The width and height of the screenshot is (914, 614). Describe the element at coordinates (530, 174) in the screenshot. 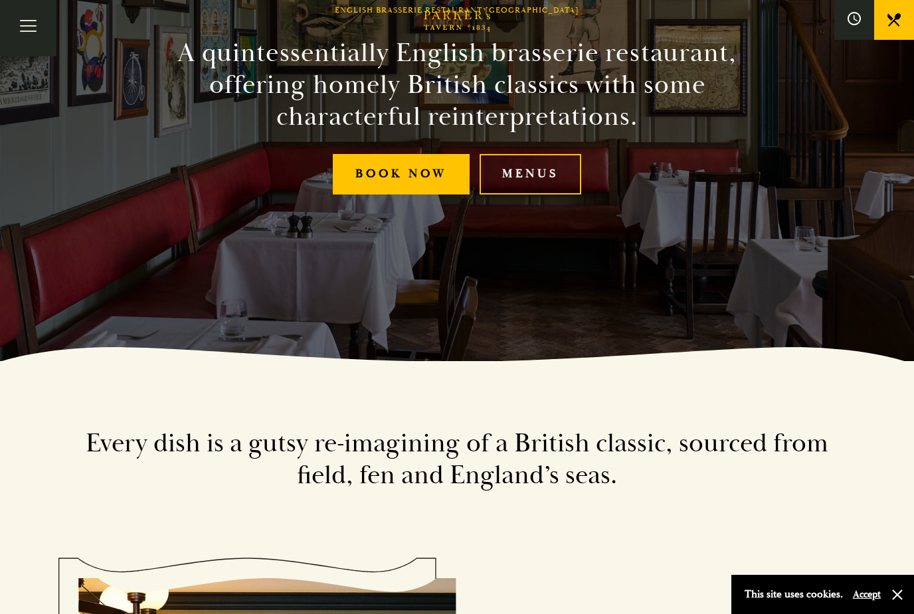

I see `a: Menus` at that location.